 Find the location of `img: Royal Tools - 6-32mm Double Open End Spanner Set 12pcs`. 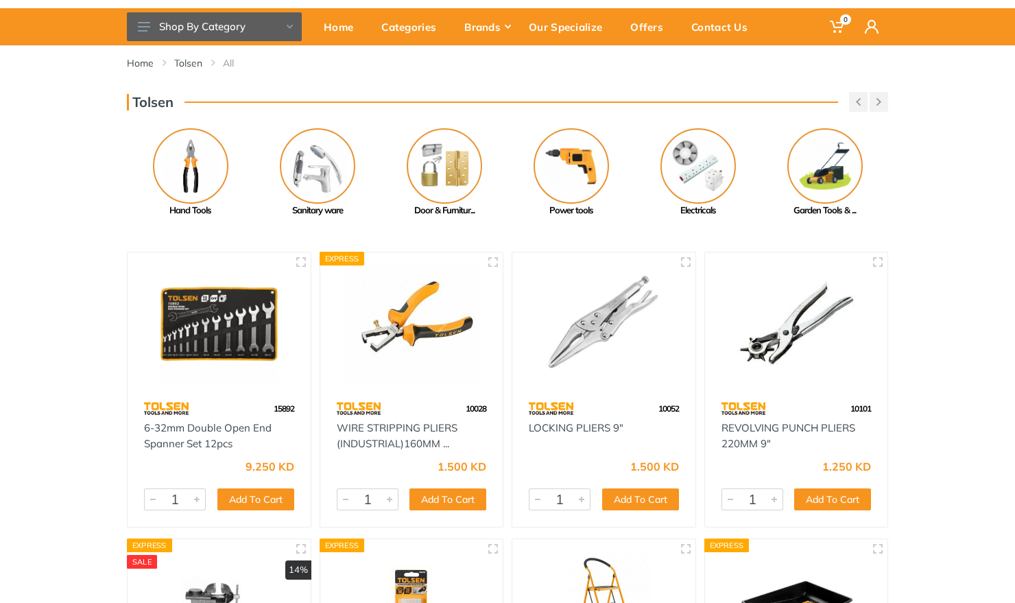

img: Royal Tools - 6-32mm Double Open End Spanner Set 12pcs is located at coordinates (219, 324).